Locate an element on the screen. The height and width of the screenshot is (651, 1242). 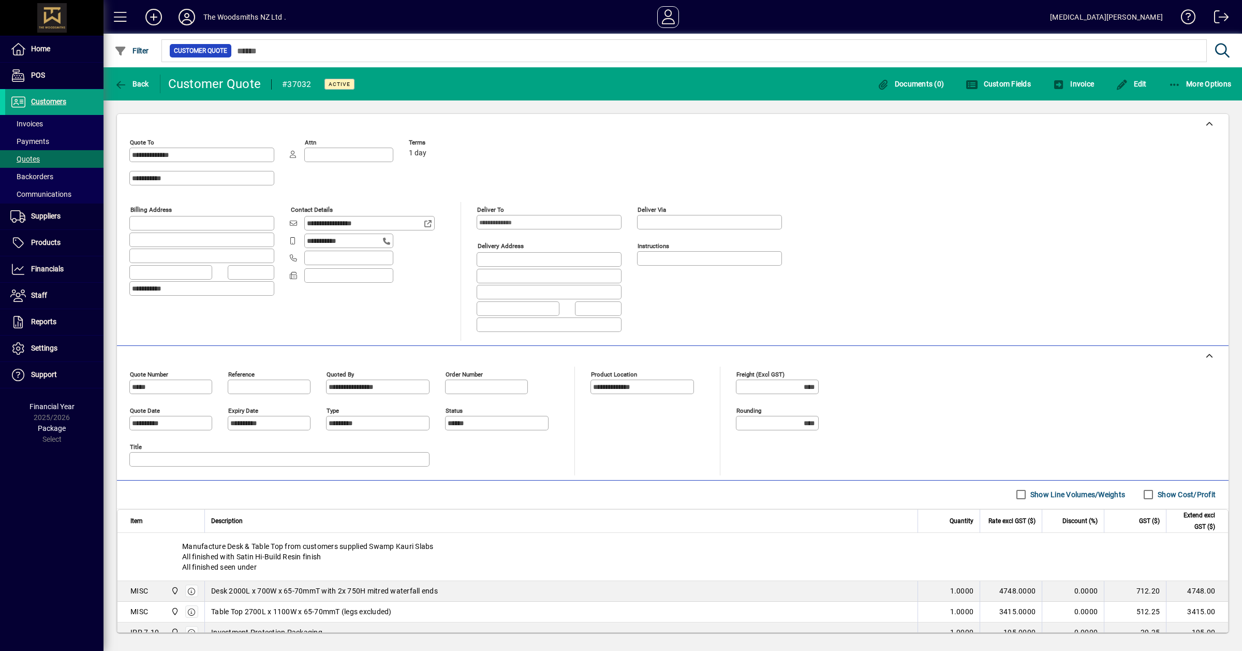
a: POS is located at coordinates (54, 76).